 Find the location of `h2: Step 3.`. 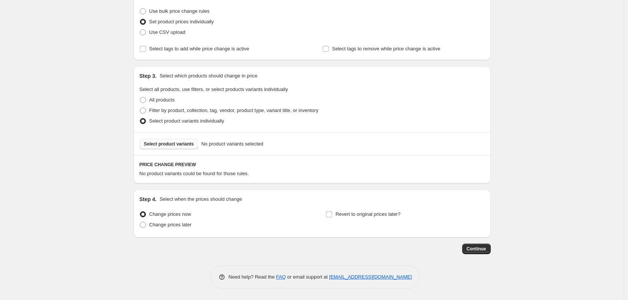

h2: Step 3. is located at coordinates (148, 76).